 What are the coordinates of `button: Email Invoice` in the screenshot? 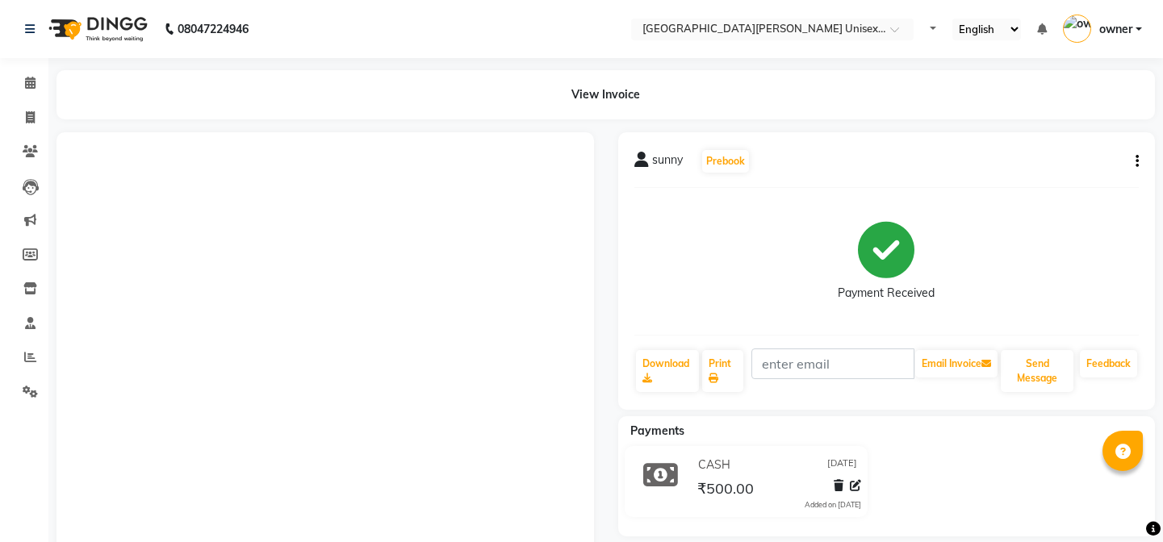 It's located at (956, 364).